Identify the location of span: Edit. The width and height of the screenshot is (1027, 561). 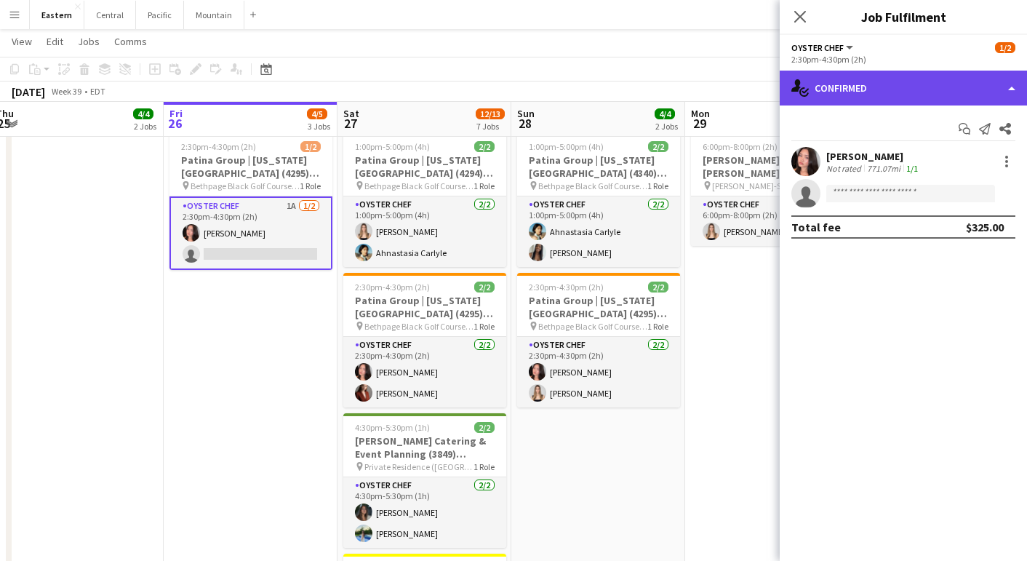
(55, 41).